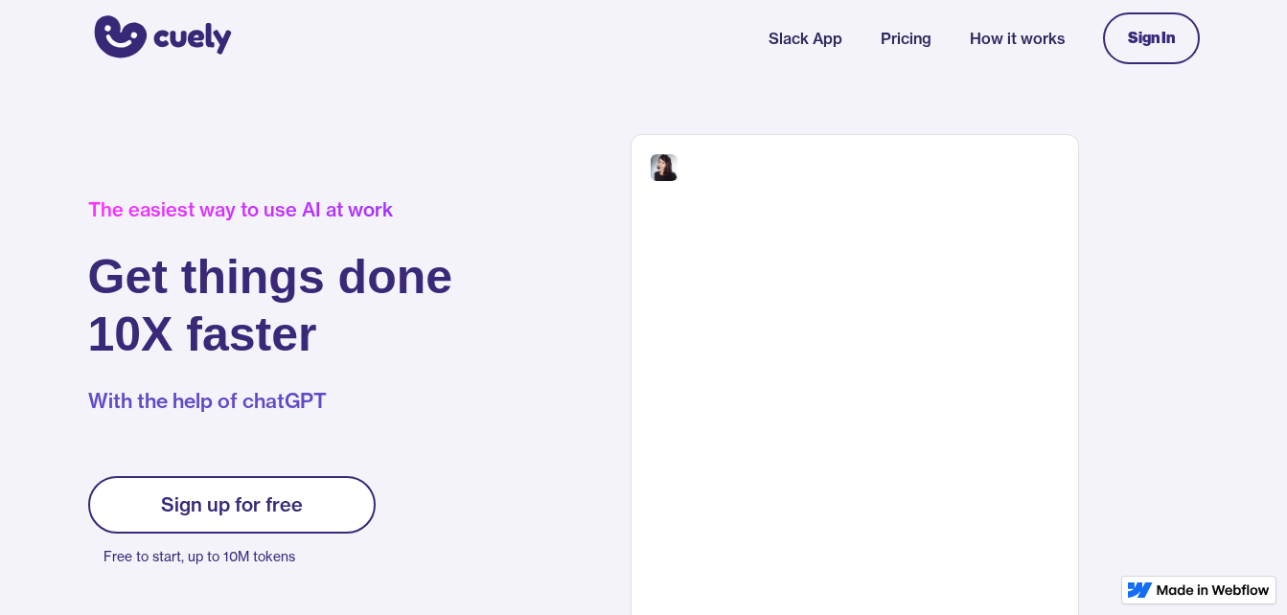 Image resolution: width=1287 pixels, height=615 pixels. I want to click on a: home, so click(160, 38).